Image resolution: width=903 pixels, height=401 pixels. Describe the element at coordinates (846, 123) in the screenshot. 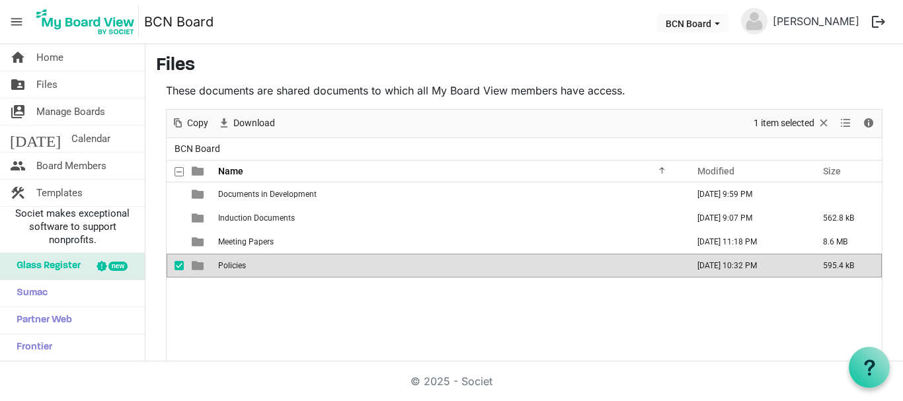

I see `button: View dropdownbutton` at that location.